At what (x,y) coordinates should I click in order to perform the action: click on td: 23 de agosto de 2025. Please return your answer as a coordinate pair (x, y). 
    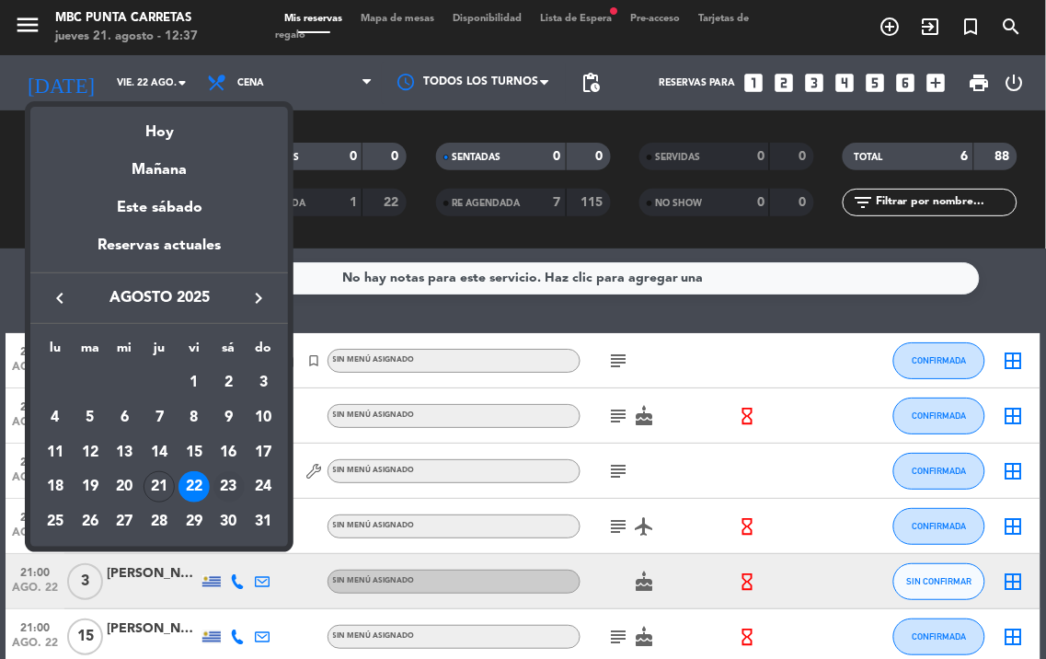
    Looking at the image, I should click on (229, 488).